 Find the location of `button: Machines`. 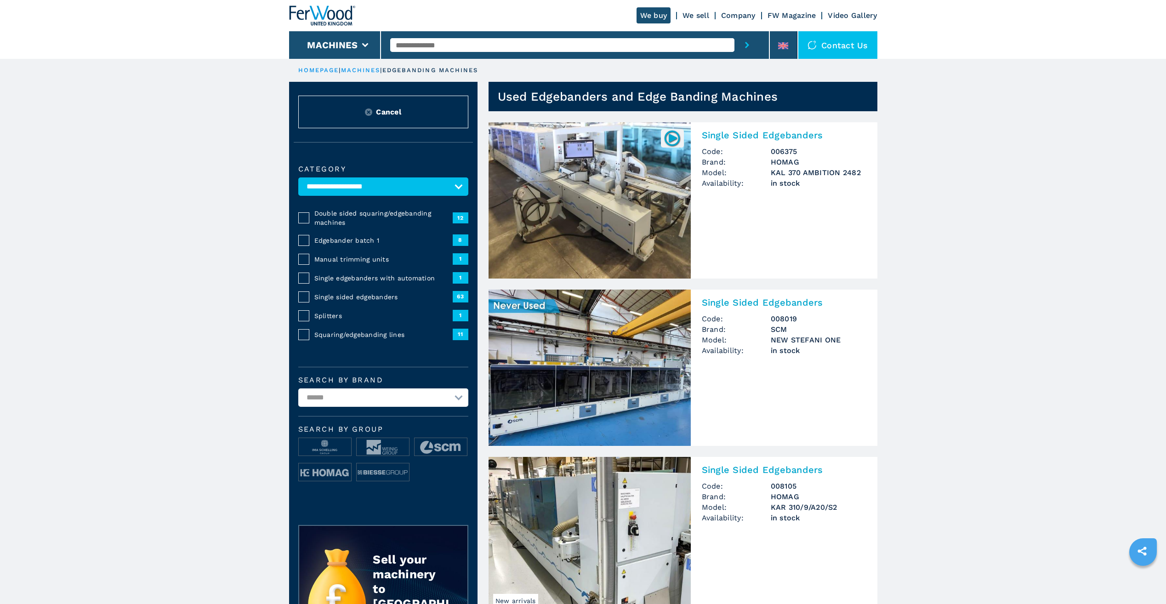

button: Machines is located at coordinates (332, 45).